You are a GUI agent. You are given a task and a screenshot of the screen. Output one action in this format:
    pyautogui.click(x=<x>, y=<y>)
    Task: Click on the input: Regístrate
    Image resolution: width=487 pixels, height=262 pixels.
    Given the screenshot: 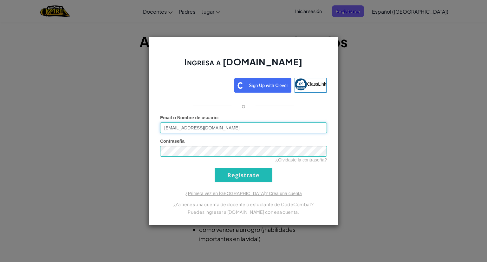 What is the action you would take?
    pyautogui.click(x=243, y=175)
    